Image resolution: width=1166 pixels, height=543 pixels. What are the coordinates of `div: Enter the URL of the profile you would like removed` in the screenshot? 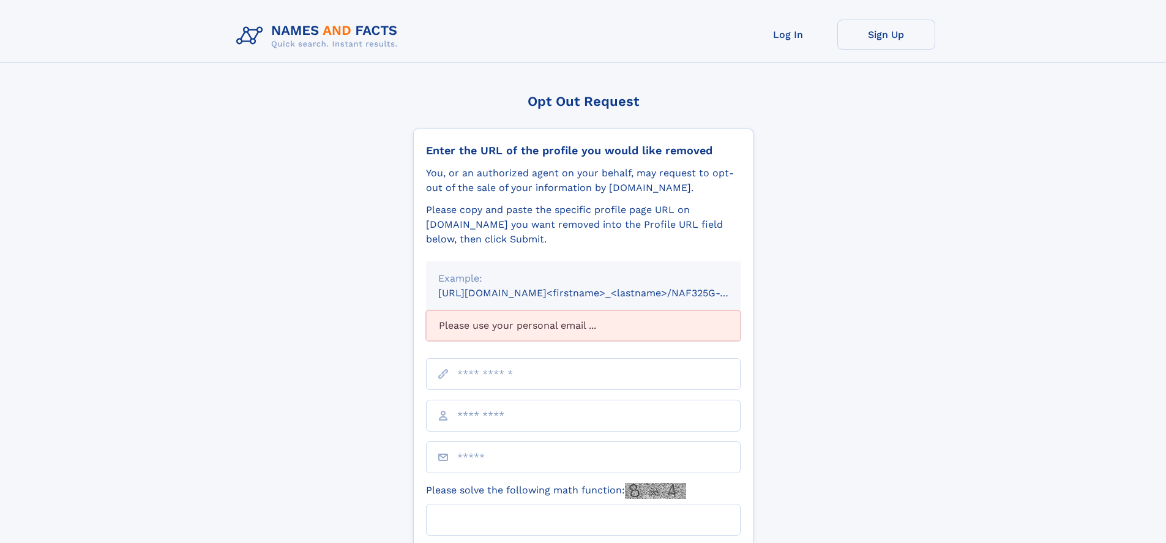 It's located at (583, 151).